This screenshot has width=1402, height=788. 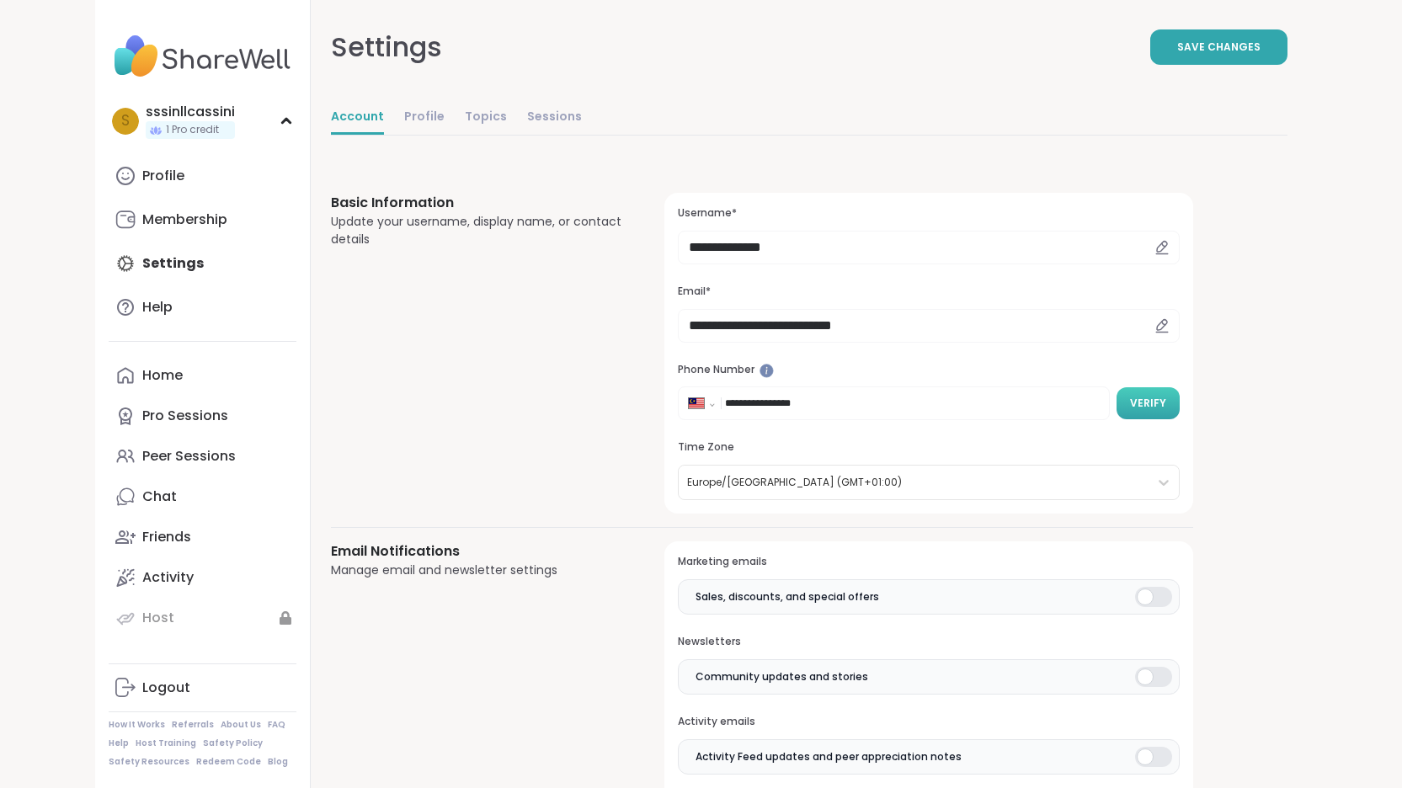 I want to click on h3: Newsletters, so click(x=928, y=642).